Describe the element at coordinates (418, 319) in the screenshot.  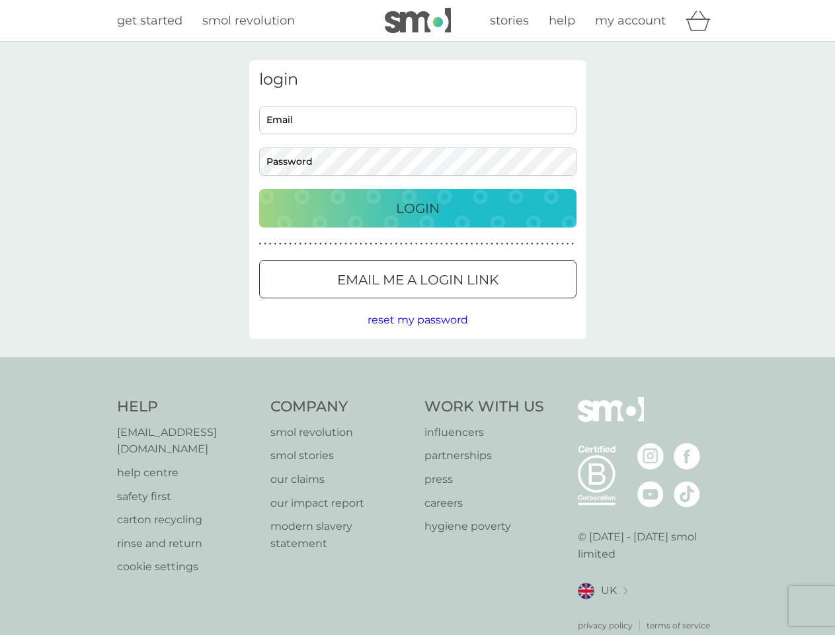
I see `span: reset my password` at that location.